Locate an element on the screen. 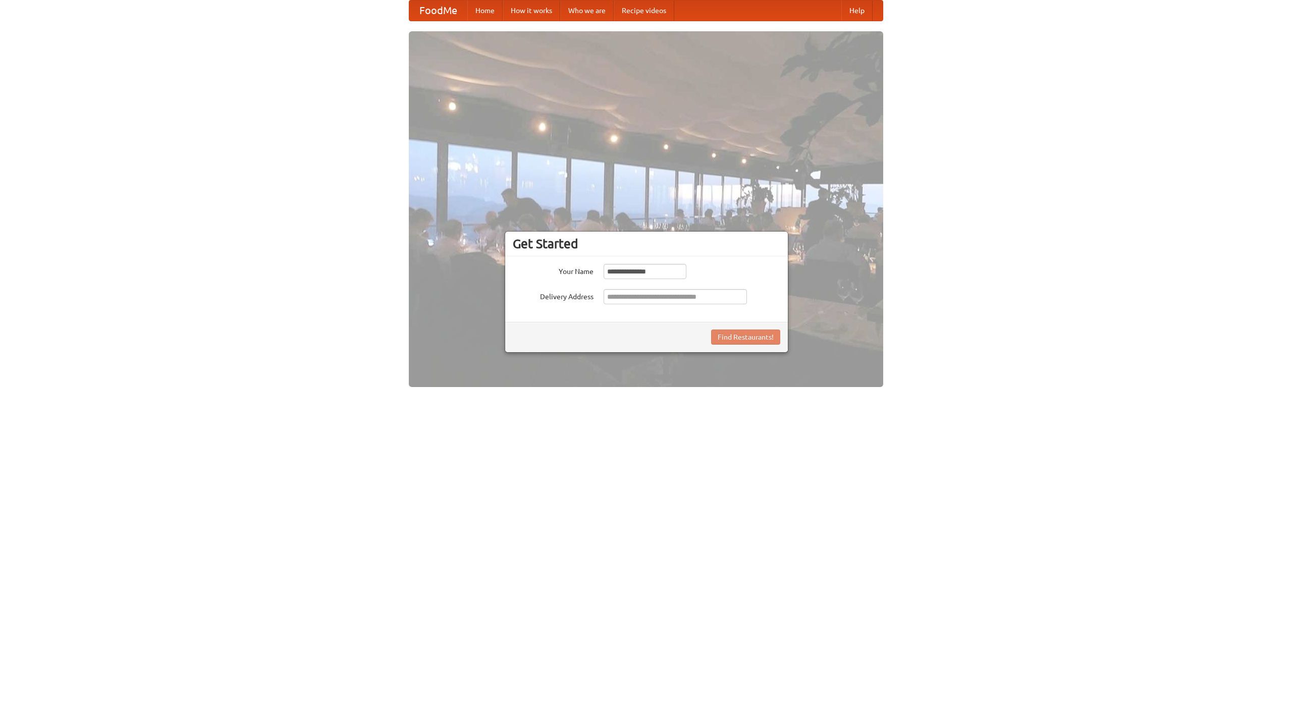 The width and height of the screenshot is (1292, 714). label: Delivery Address is located at coordinates (553, 295).